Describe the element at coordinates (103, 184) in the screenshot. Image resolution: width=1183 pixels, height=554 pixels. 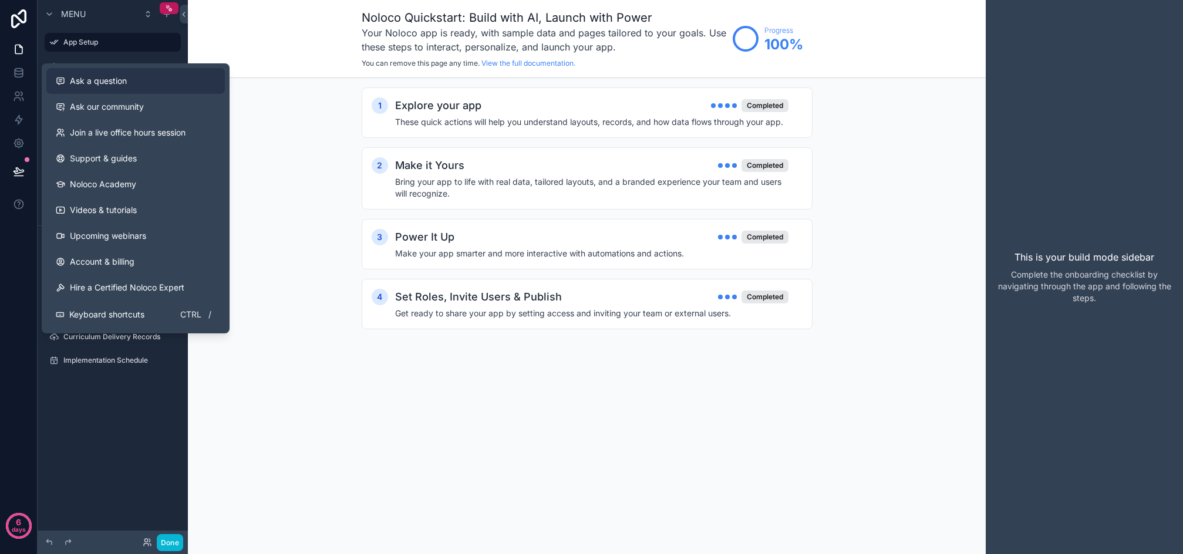
I see `span: Noloco Academy` at that location.